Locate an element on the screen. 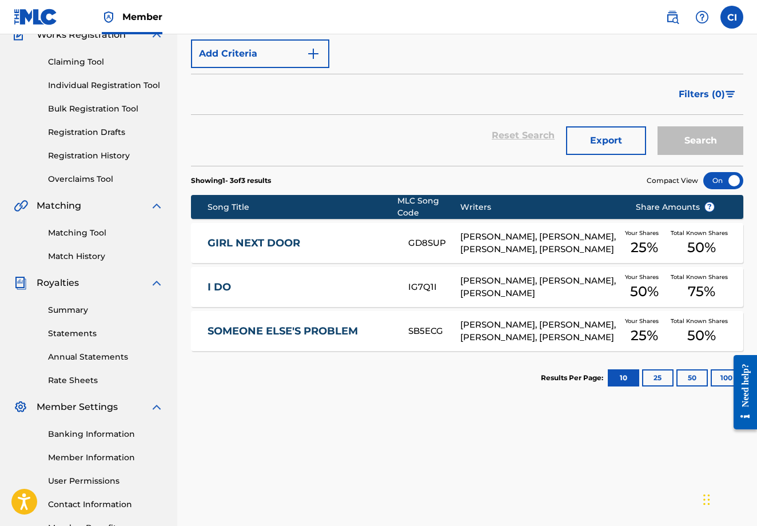 Image resolution: width=757 pixels, height=526 pixels. img: Member Settings is located at coordinates (21, 407).